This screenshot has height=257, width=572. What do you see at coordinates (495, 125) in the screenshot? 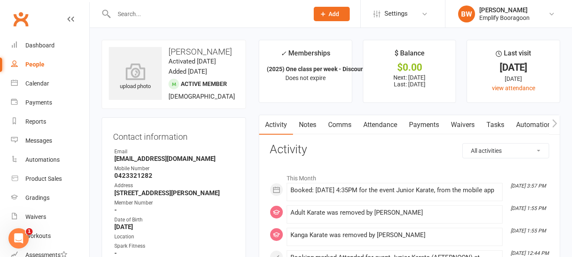
I see `a: Tasks` at bounding box center [495, 125].